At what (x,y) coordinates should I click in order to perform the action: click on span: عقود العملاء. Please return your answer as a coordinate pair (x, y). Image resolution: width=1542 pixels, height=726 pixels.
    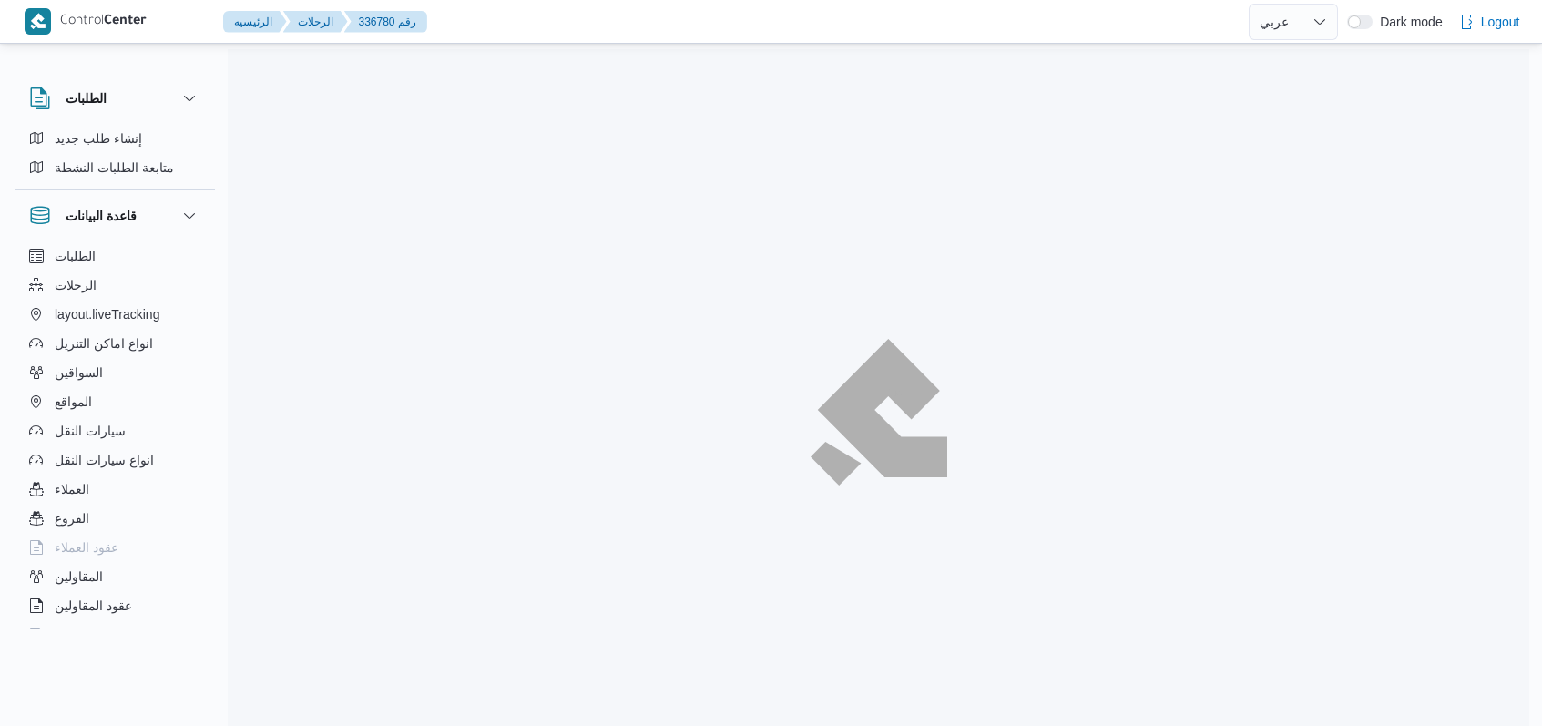
    Looking at the image, I should click on (87, 547).